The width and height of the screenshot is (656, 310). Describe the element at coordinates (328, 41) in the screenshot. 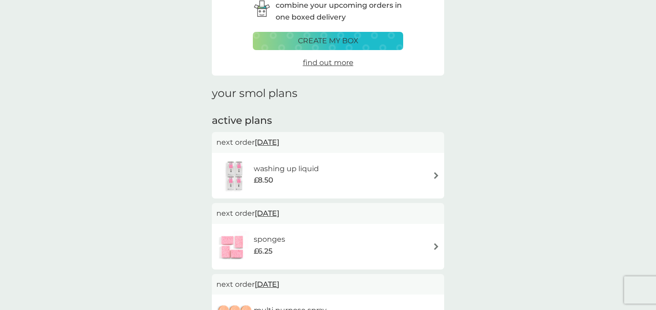

I see `button: create my box` at that location.